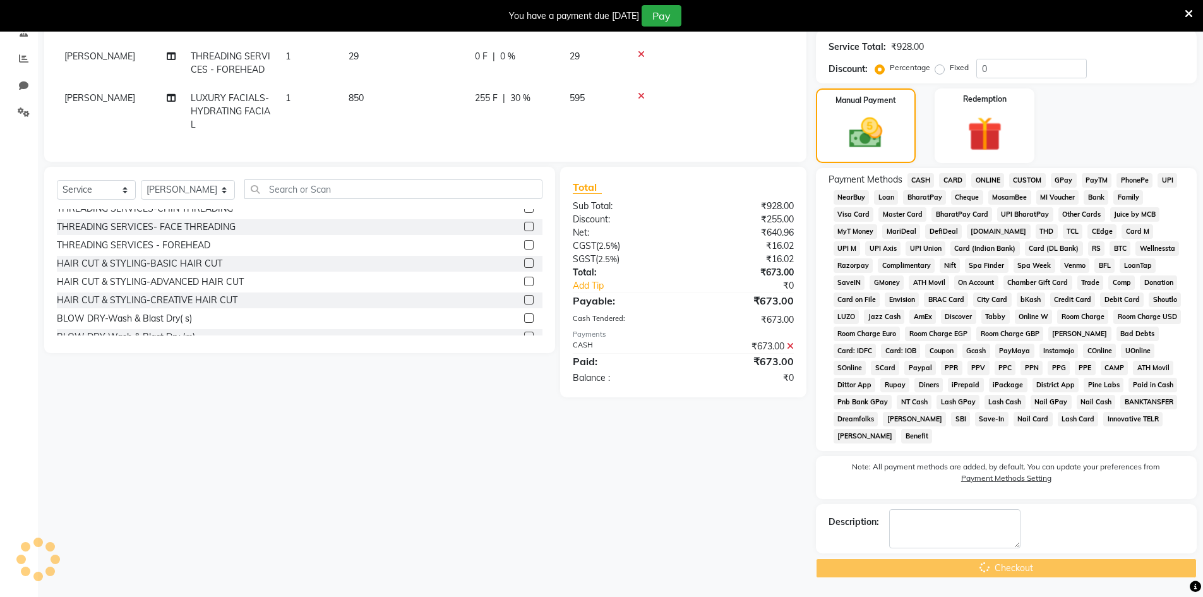 The image size is (1203, 597). What do you see at coordinates (885, 368) in the screenshot?
I see `span: SCard` at bounding box center [885, 368].